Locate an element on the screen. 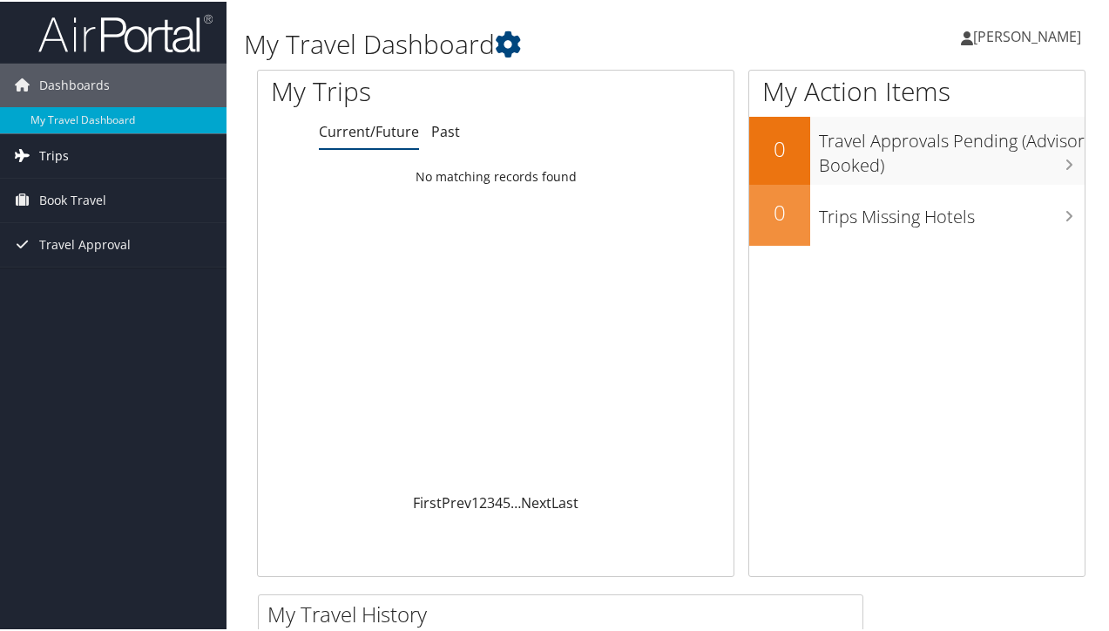 The image size is (1109, 631). span: Trips is located at coordinates (54, 154).